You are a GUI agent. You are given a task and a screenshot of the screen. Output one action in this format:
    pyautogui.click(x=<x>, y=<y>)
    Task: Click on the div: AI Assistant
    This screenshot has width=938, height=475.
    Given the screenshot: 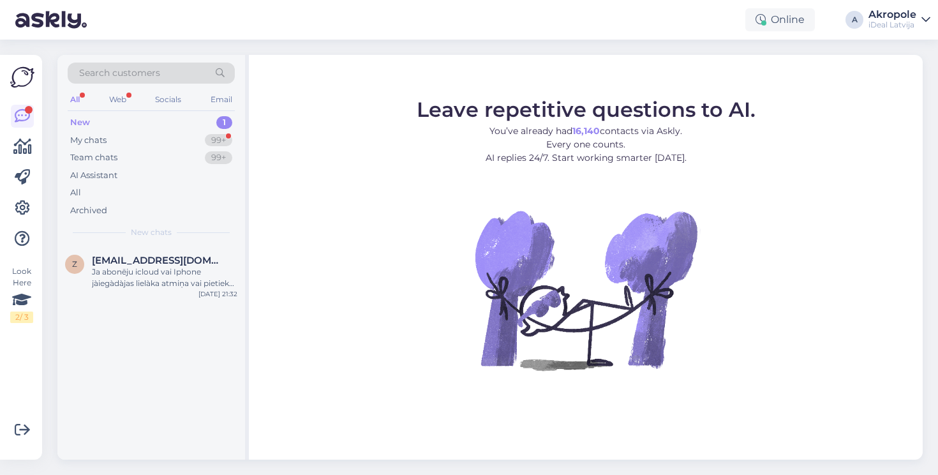 What is the action you would take?
    pyautogui.click(x=94, y=176)
    